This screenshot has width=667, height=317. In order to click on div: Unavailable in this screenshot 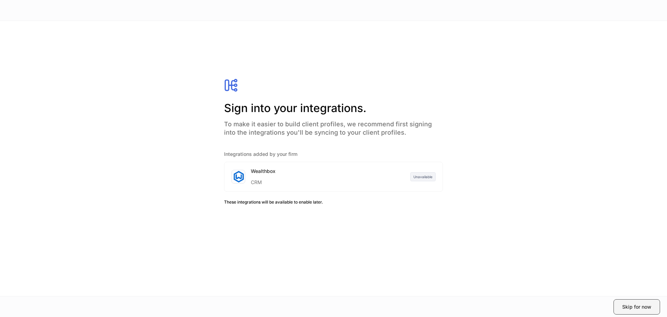, I will do `click(423, 177)`.